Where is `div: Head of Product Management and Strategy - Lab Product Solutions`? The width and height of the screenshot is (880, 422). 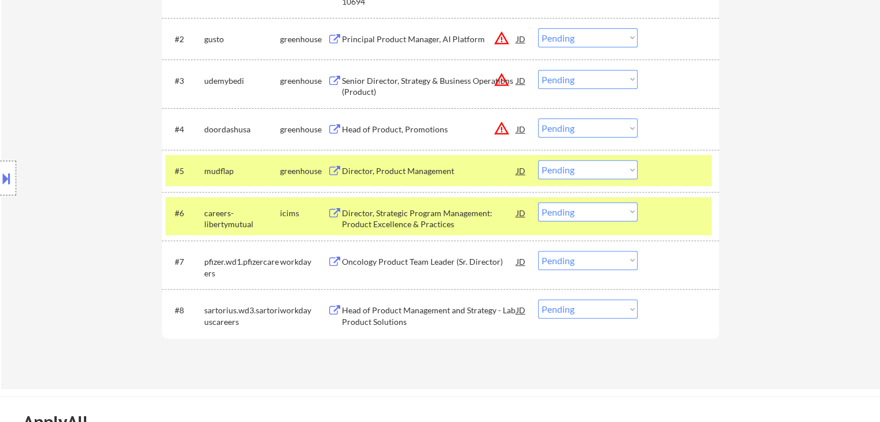 div: Head of Product Management and Strategy - Lab Product Solutions is located at coordinates (429, 316).